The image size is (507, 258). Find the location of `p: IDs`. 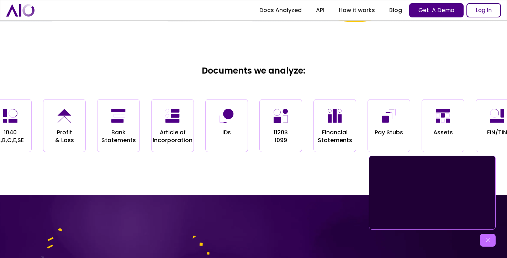

p: IDs is located at coordinates (227, 133).